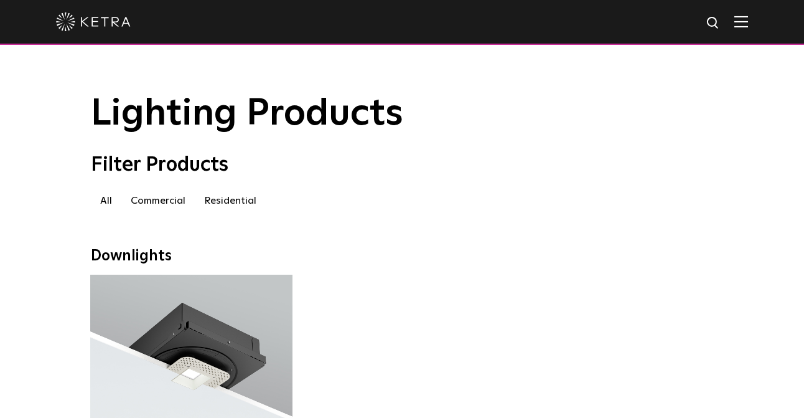 The image size is (804, 418). What do you see at coordinates (106, 200) in the screenshot?
I see `label: All` at bounding box center [106, 200].